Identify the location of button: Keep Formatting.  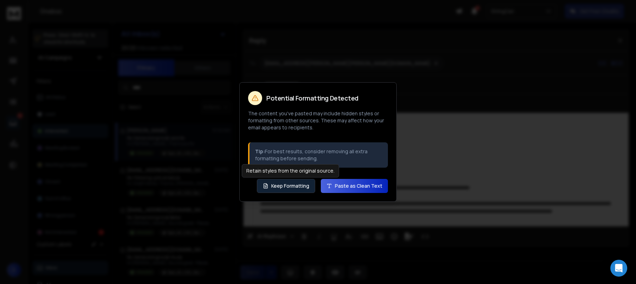
(286, 186).